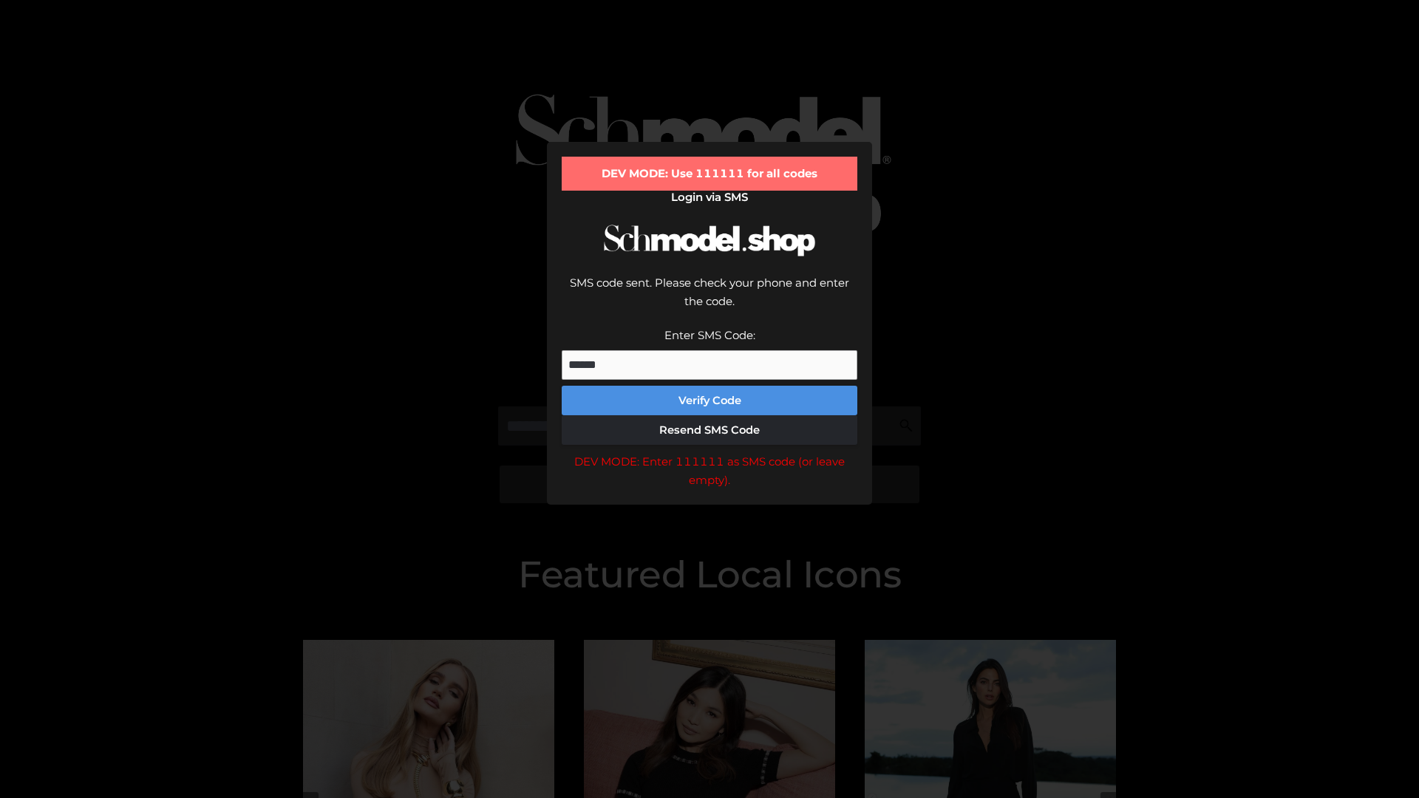 Image resolution: width=1419 pixels, height=798 pixels. I want to click on button: Verify Code, so click(710, 401).